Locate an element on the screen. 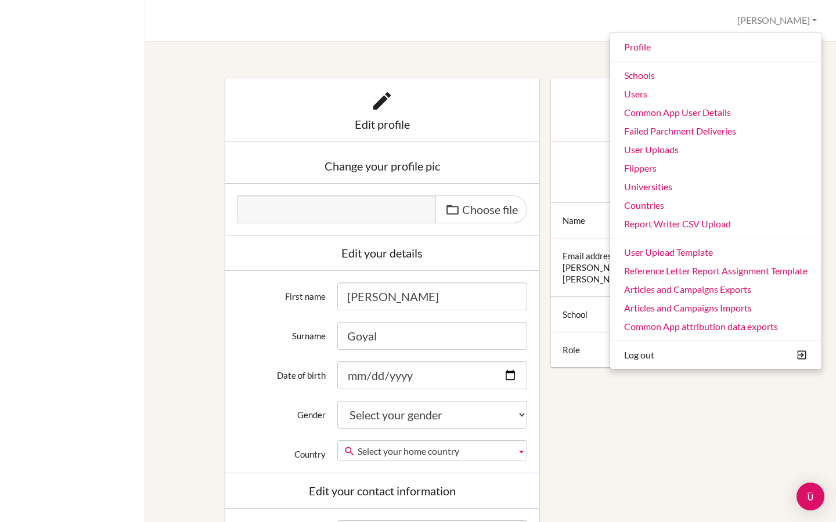 The image size is (836, 522). a: Common App attribution data exports is located at coordinates (716, 327).